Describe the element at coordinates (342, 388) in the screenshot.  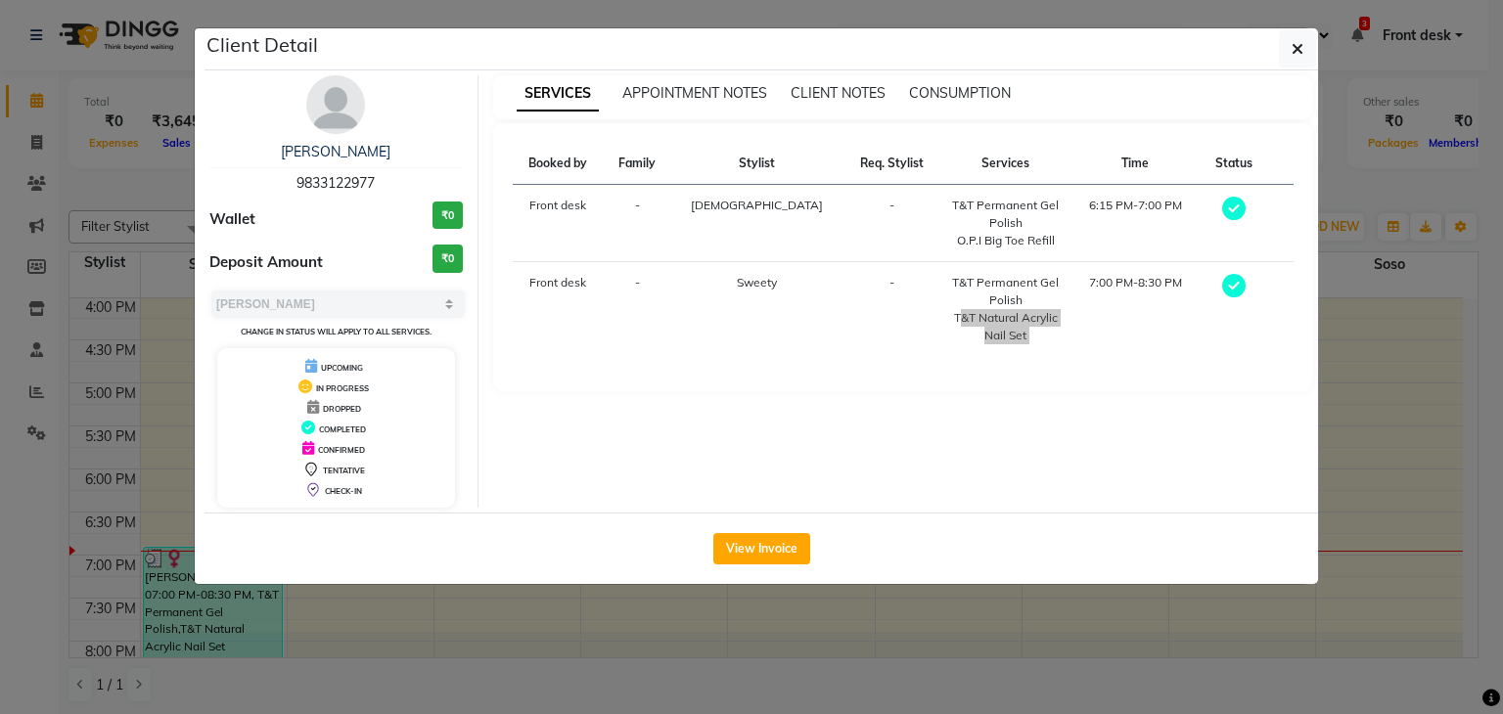
I see `span: IN PROGRESS` at that location.